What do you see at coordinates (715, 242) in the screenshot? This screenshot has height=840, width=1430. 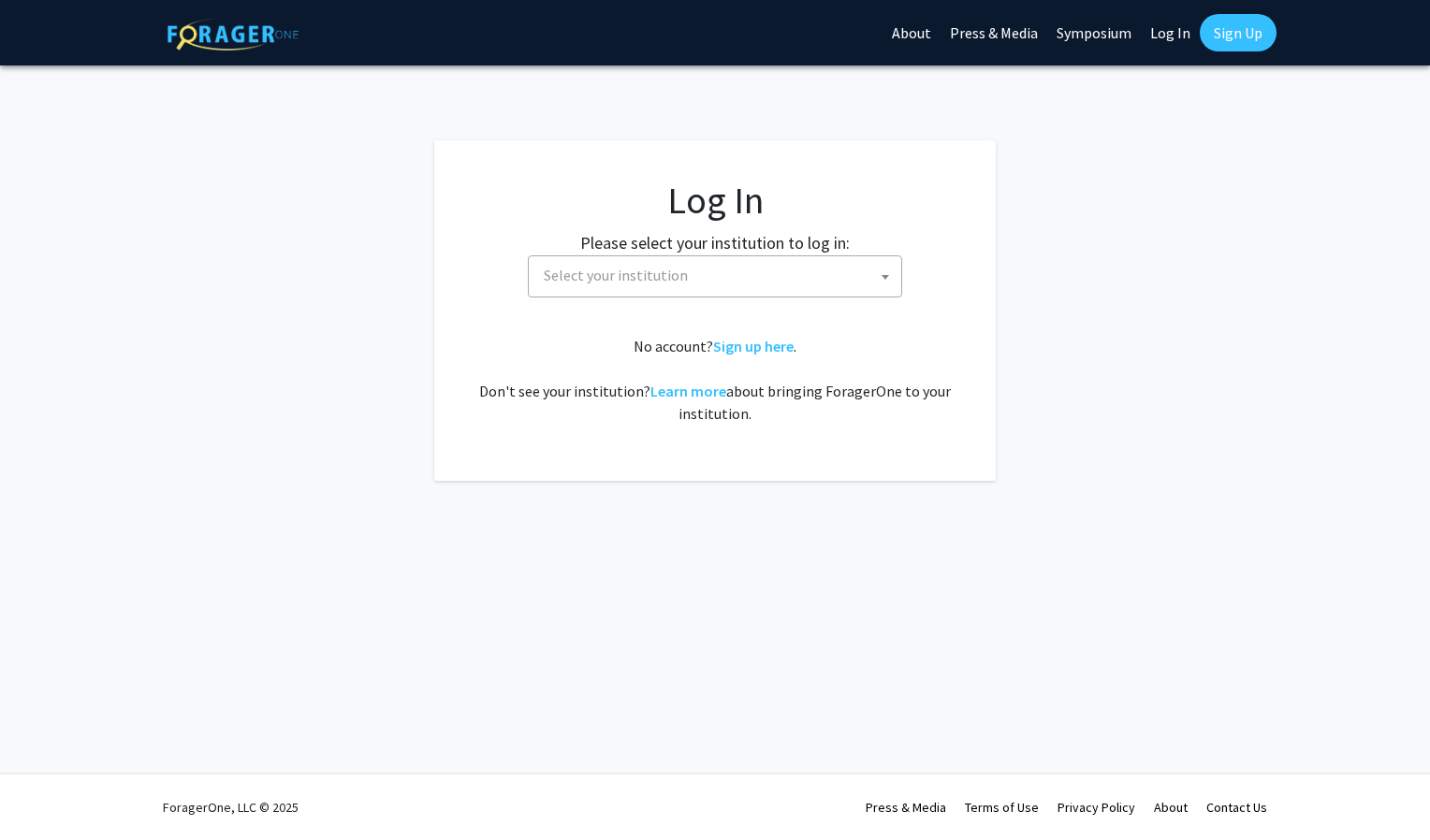 I see `label: Please select your institution to log in:` at bounding box center [715, 242].